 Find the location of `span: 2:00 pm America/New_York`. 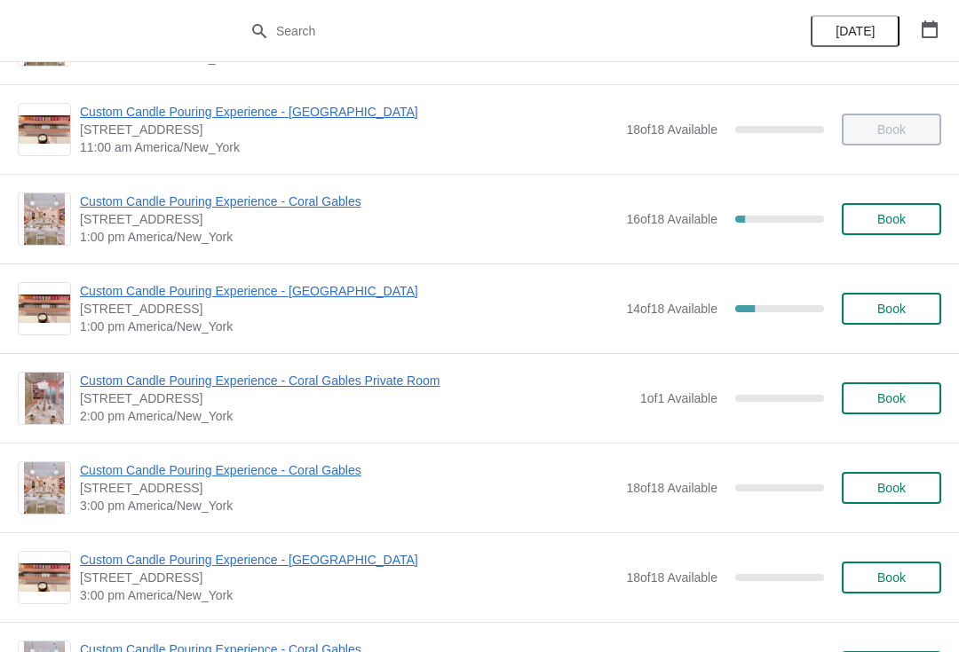

span: 2:00 pm America/New_York is located at coordinates (355, 416).